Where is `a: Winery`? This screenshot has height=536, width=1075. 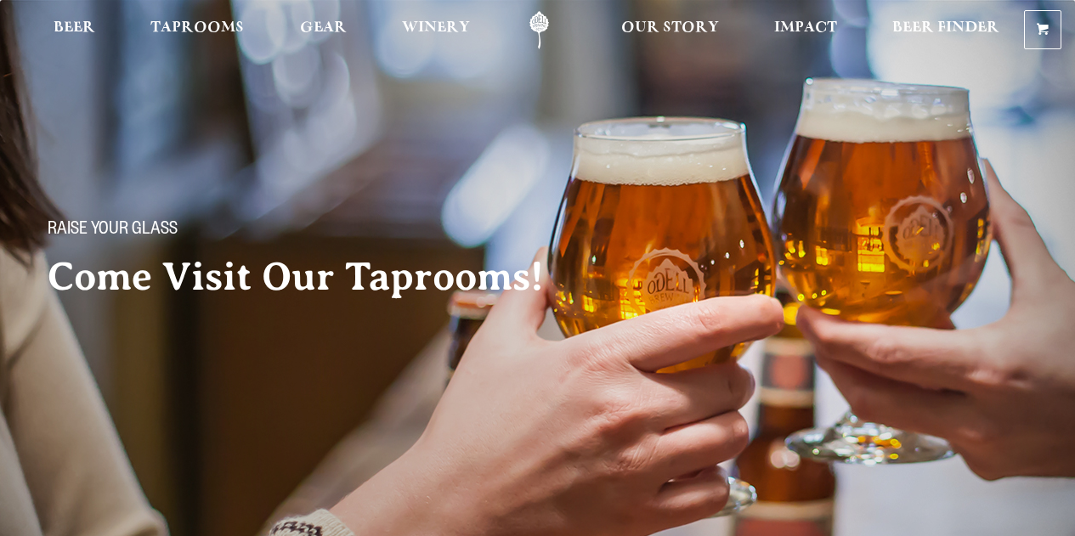
a: Winery is located at coordinates (436, 30).